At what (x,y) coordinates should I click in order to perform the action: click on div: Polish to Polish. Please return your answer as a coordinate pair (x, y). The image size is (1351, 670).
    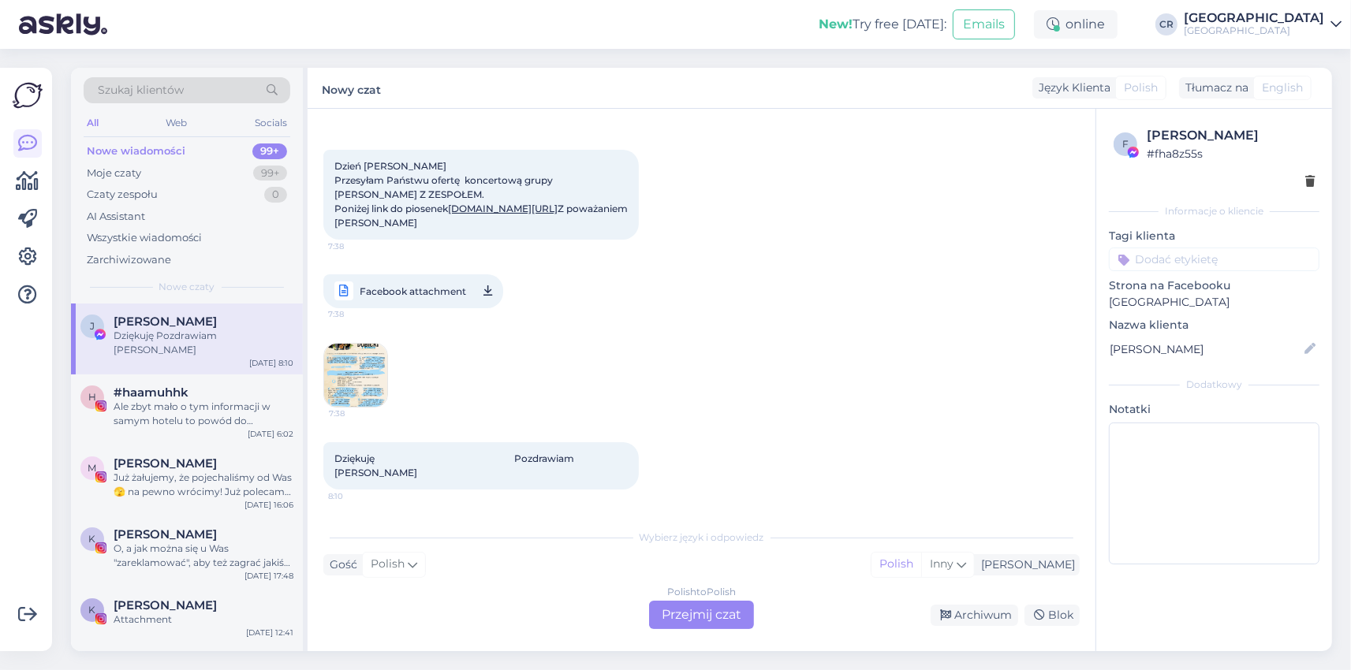
    Looking at the image, I should click on (701, 592).